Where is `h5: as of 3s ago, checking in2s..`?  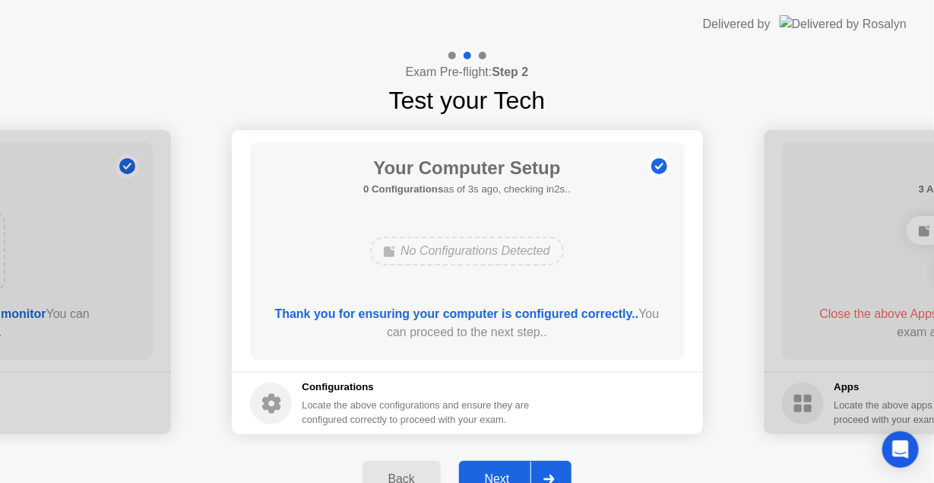
h5: as of 3s ago, checking in2s.. is located at coordinates (467, 189).